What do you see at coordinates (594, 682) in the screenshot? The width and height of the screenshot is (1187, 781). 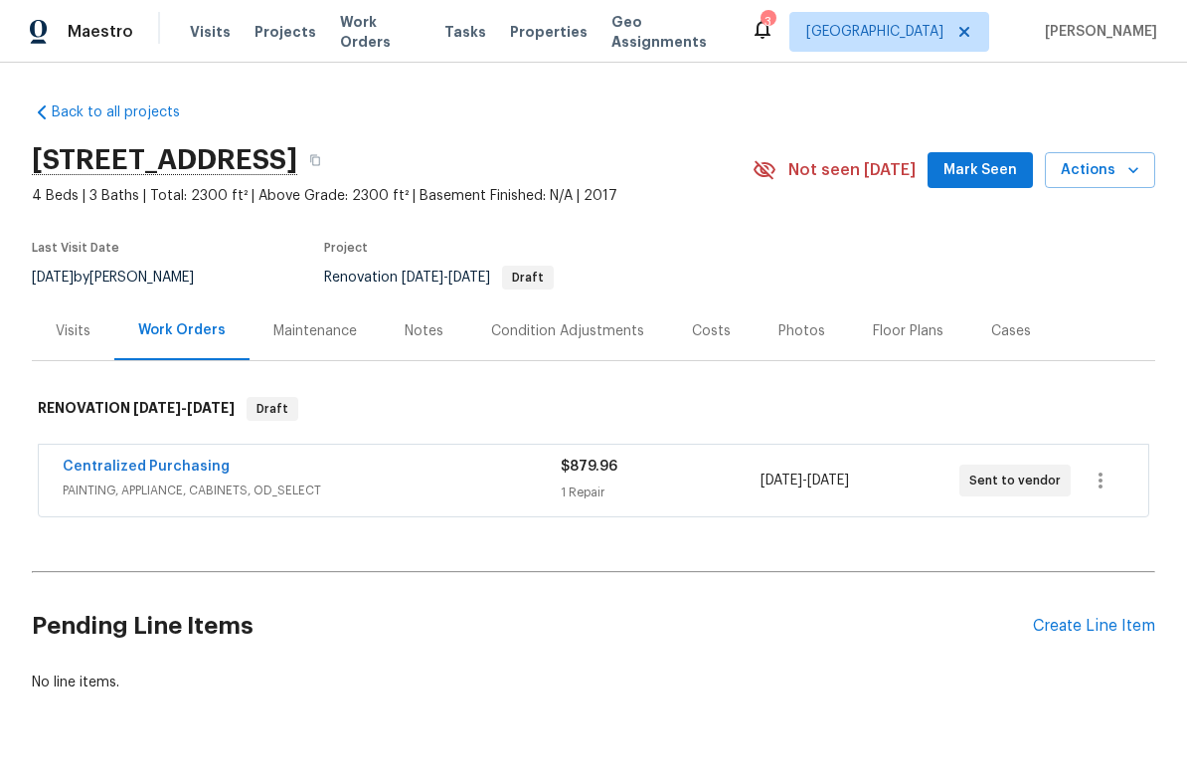 I see `div: No line items.` at bounding box center [594, 682].